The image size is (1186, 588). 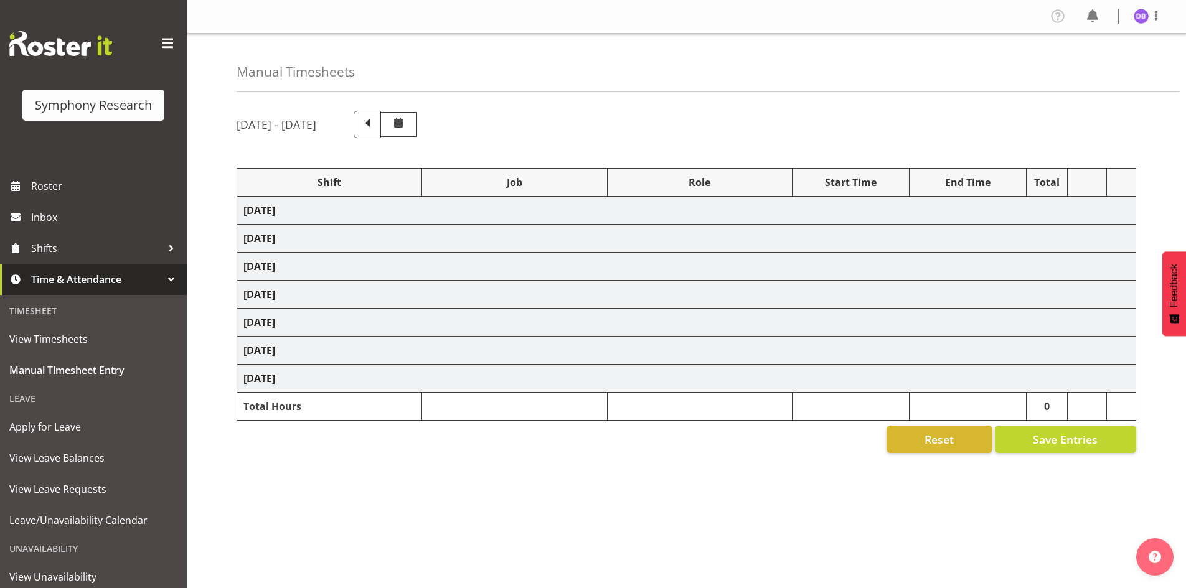 I want to click on div: Total, so click(x=1047, y=182).